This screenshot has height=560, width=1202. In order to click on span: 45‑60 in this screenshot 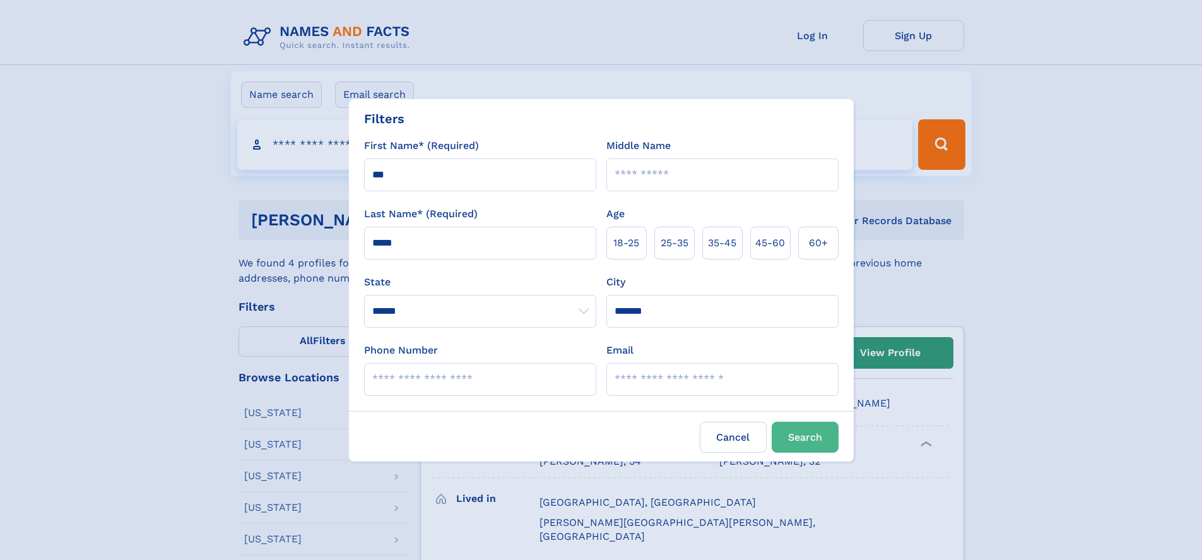, I will do `click(770, 243)`.